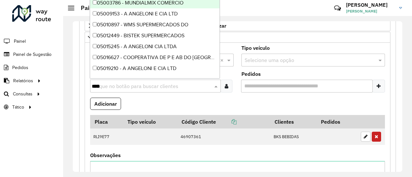  What do you see at coordinates (23, 94) in the screenshot?
I see `span: Consultas` at bounding box center [23, 94].